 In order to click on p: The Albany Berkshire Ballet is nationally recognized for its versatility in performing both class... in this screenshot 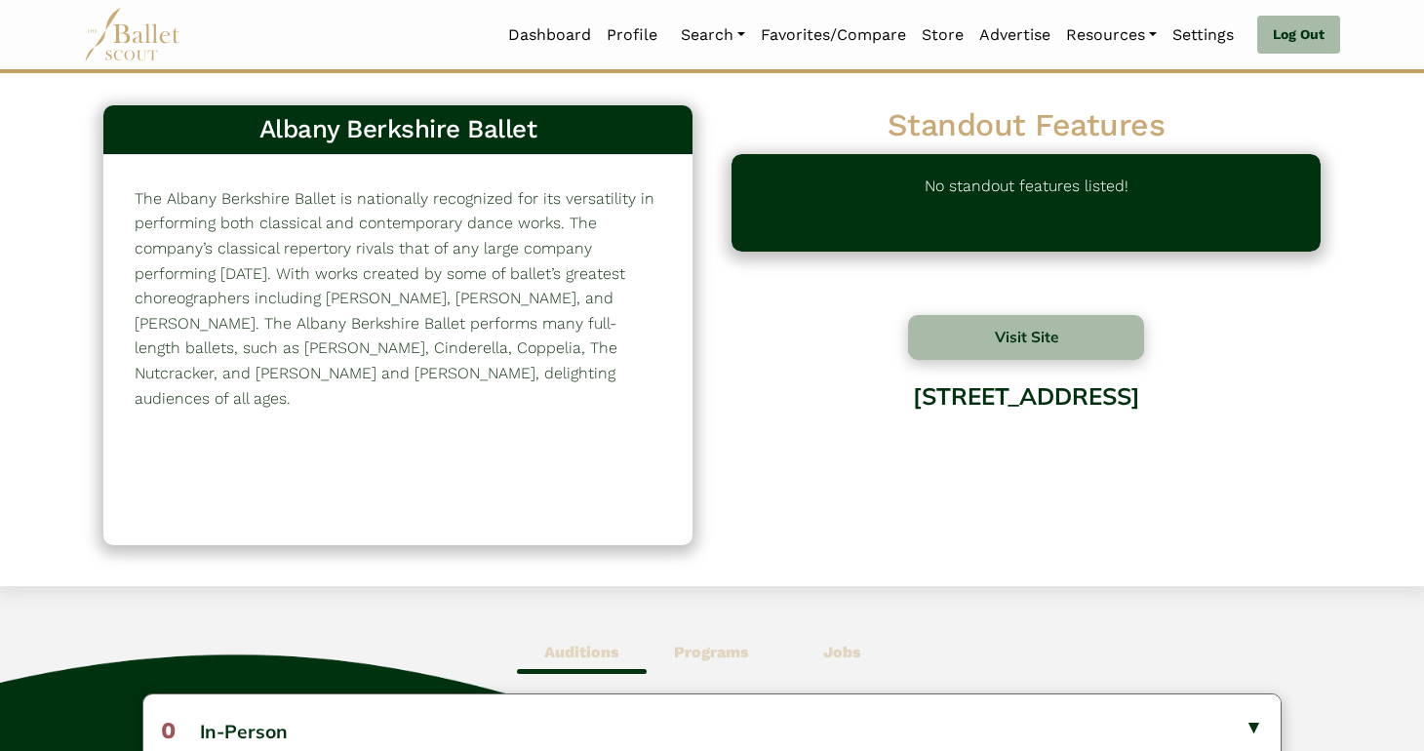, I will do `click(398, 299)`.